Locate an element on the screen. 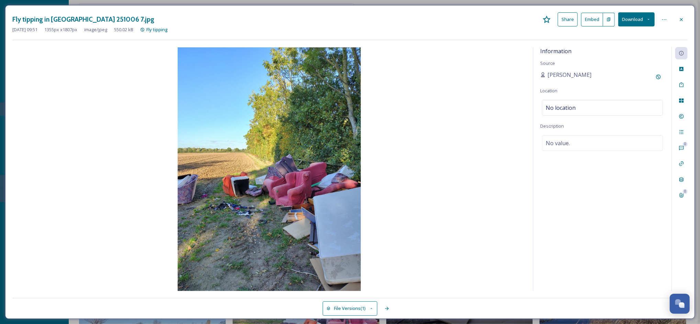  button: File Versions(1) is located at coordinates (350, 308).